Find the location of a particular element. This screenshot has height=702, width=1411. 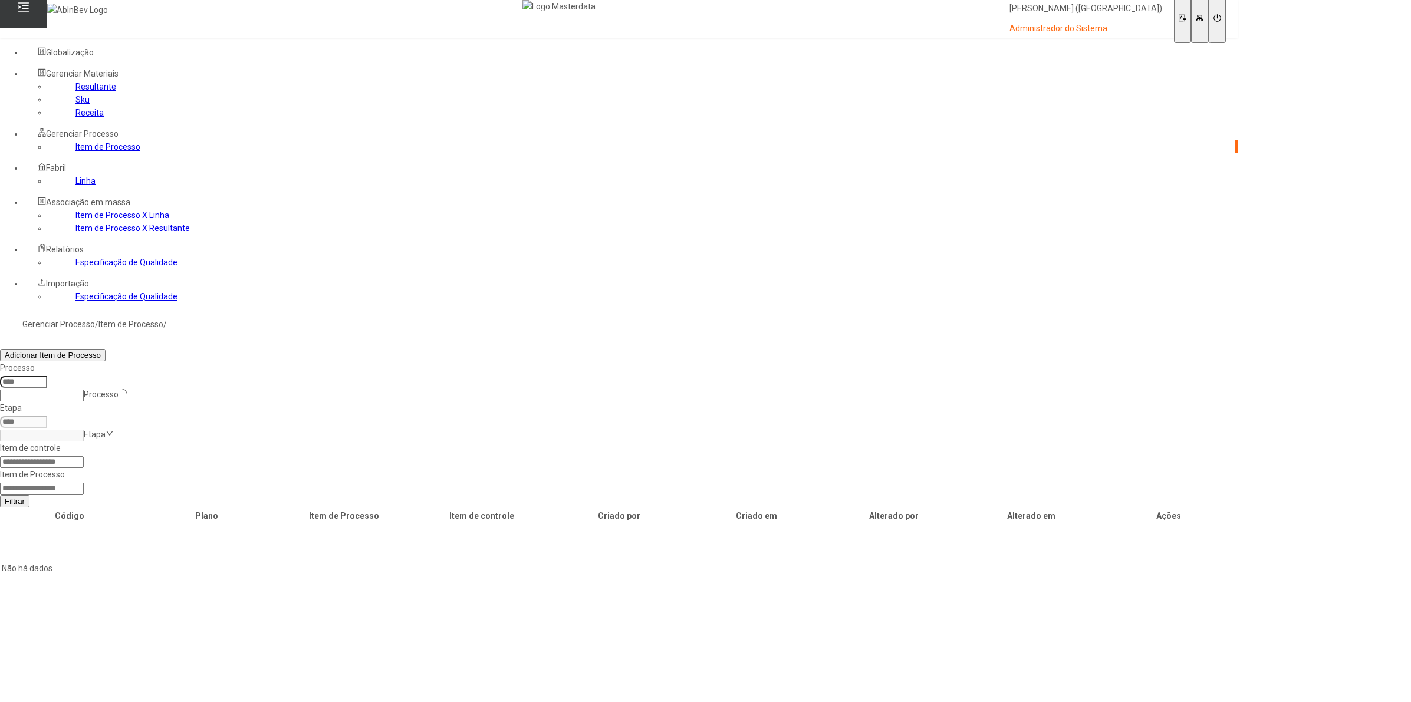

th: Ações is located at coordinates (1168, 516).